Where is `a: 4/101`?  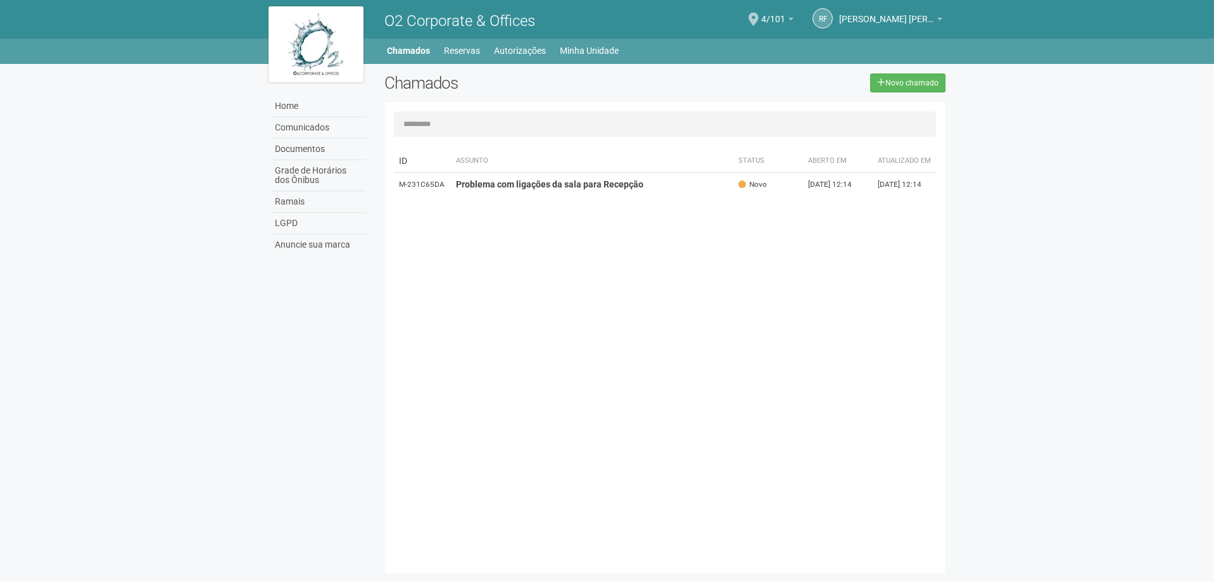
a: 4/101 is located at coordinates (777, 21).